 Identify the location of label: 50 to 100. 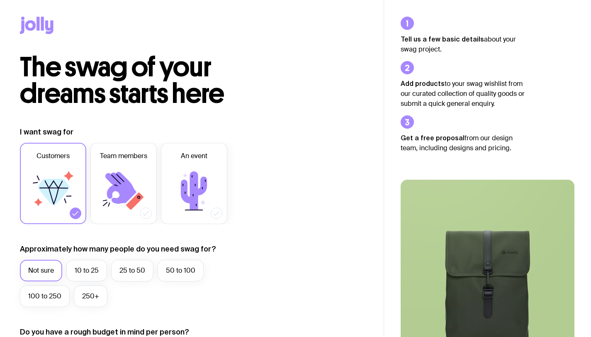
(180, 270).